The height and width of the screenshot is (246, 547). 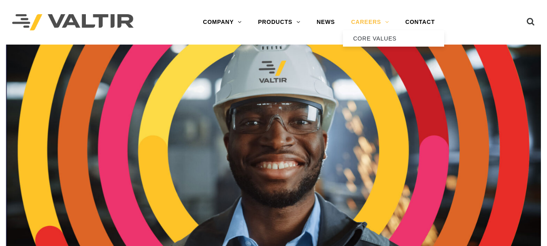 I want to click on a: PRODUCTS, so click(x=279, y=22).